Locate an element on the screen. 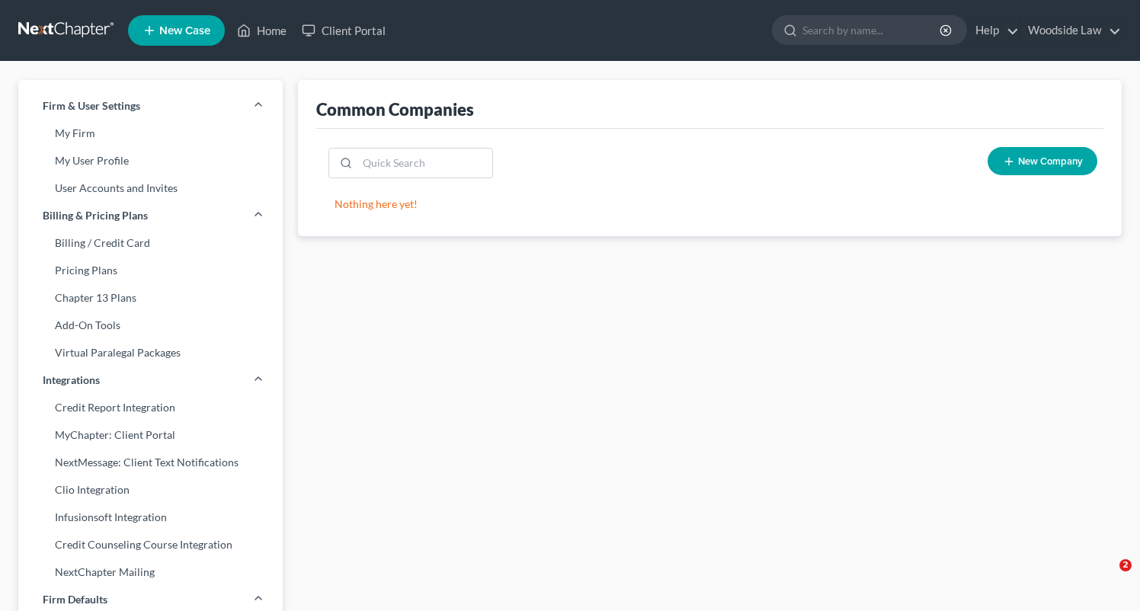 This screenshot has height=611, width=1140. div: Common Companies is located at coordinates (395, 109).